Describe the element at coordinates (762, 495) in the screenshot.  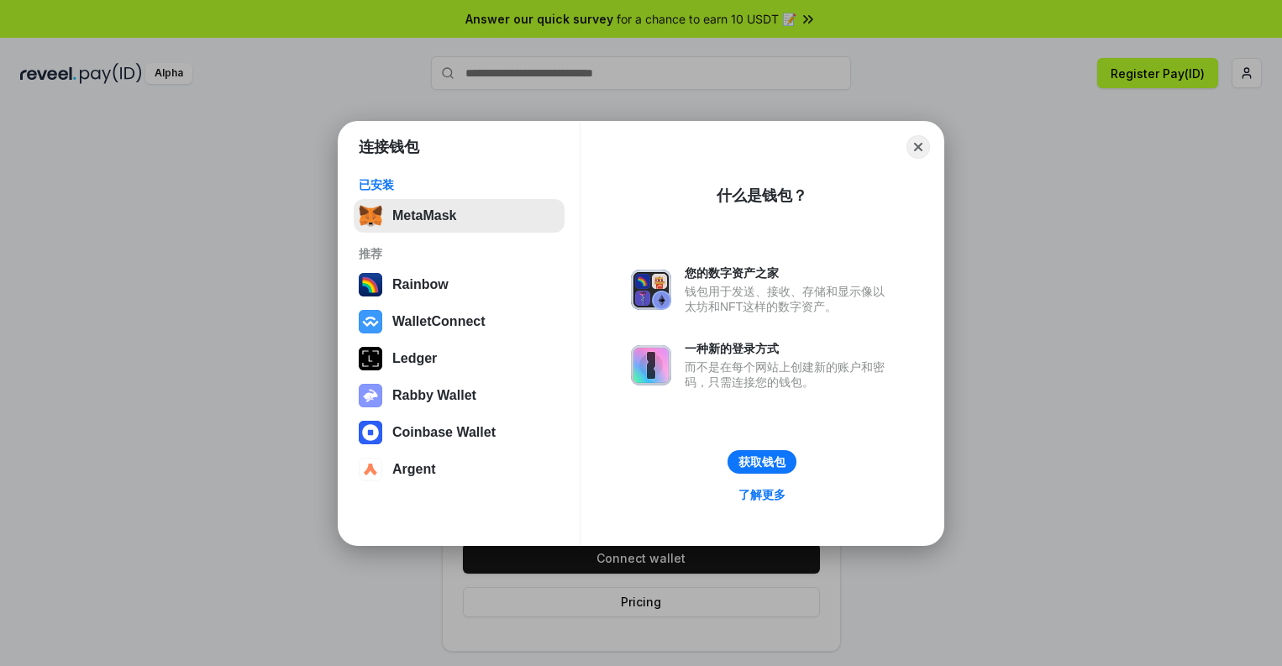
I see `a: 了解更多` at that location.